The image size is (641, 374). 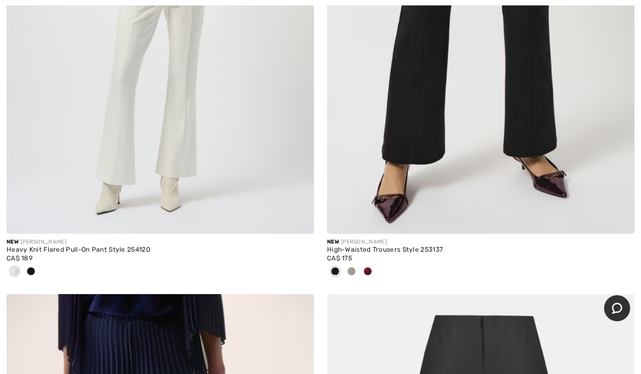 I want to click on div: Heavy Knit Flared Pull-On Pant Style 254120, so click(x=160, y=250).